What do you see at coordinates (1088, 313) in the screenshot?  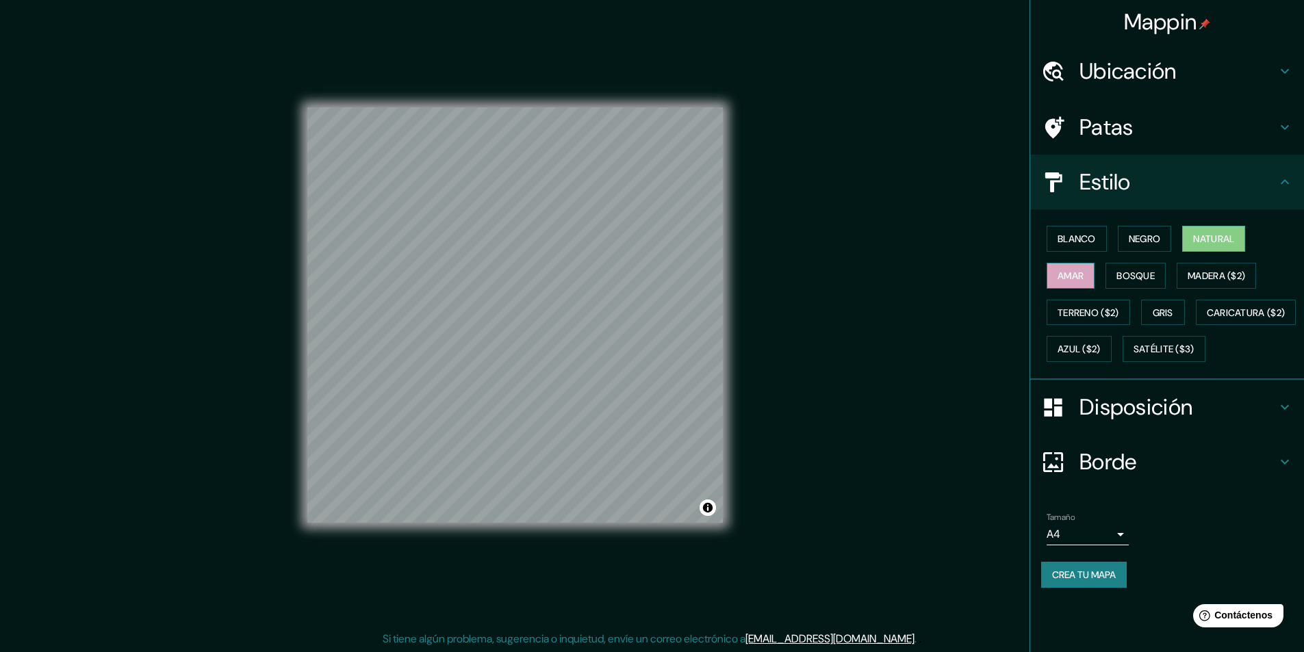 I see `button: Terreno ($2)` at bounding box center [1088, 313].